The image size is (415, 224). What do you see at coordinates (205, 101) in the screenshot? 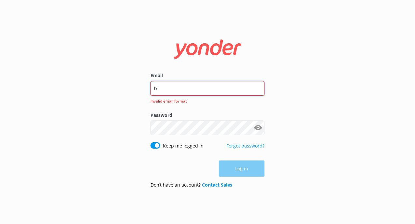
I see `span: Invalid email format` at bounding box center [205, 101].